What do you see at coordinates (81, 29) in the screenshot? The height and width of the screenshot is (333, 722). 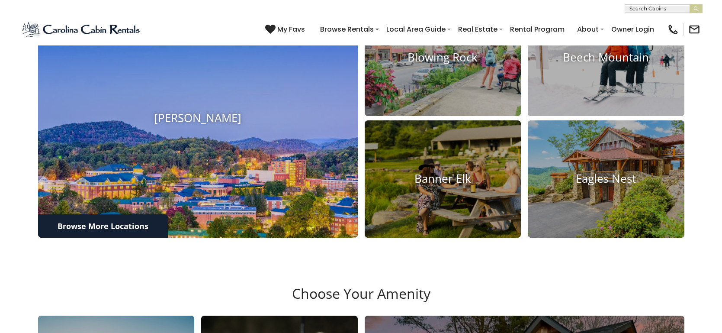 I see `img: Blue-2.png` at bounding box center [81, 29].